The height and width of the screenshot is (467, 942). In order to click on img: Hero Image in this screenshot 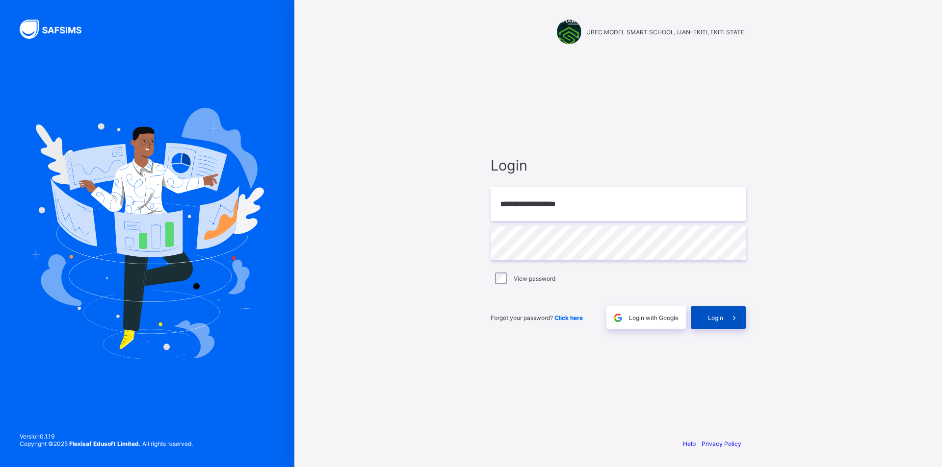, I will do `click(147, 233)`.